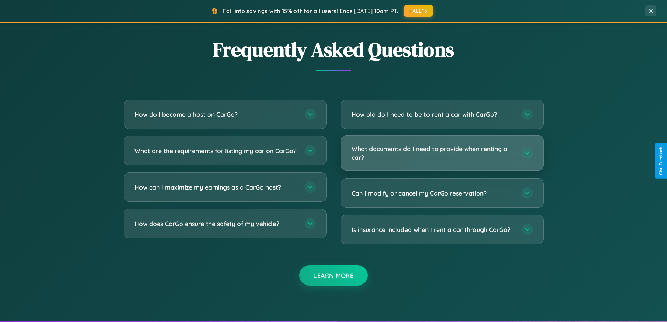 Image resolution: width=667 pixels, height=322 pixels. I want to click on h2: Frequently Asked Questions, so click(334, 49).